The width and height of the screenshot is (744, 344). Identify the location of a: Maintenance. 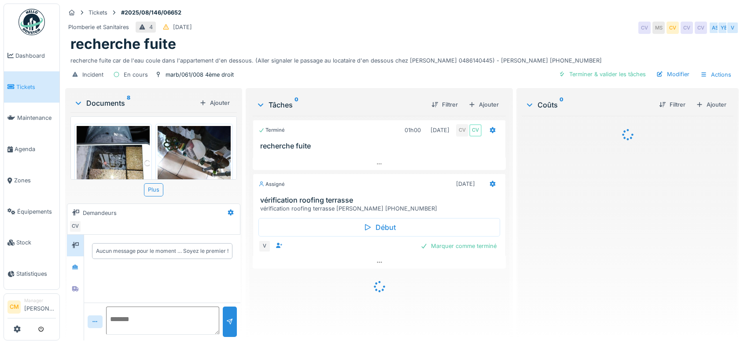
(32, 118).